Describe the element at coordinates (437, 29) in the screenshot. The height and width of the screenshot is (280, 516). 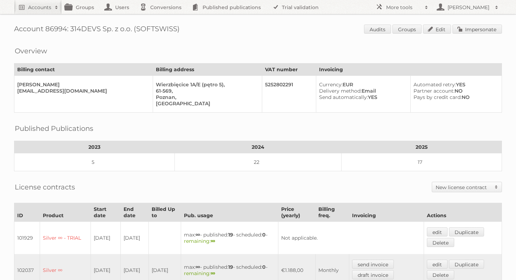
I see `a: Edit` at that location.